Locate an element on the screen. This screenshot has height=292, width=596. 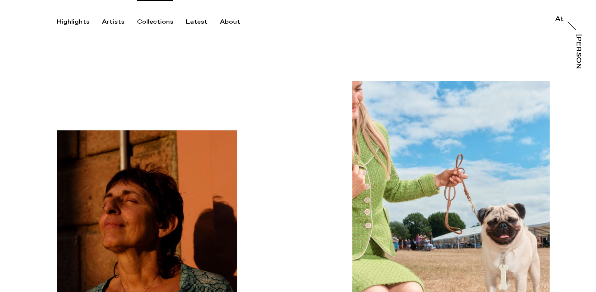
button: Latest is located at coordinates (203, 22).